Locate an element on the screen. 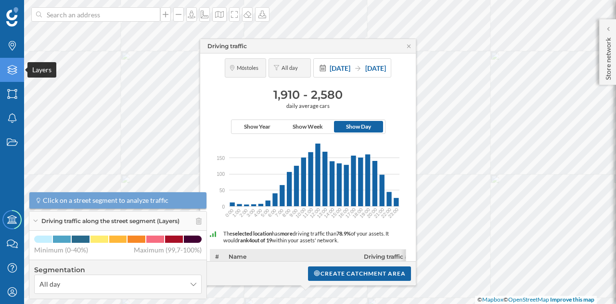 Image resolution: width=616 pixels, height=304 pixels. span: within your assets' network. is located at coordinates (305, 240).